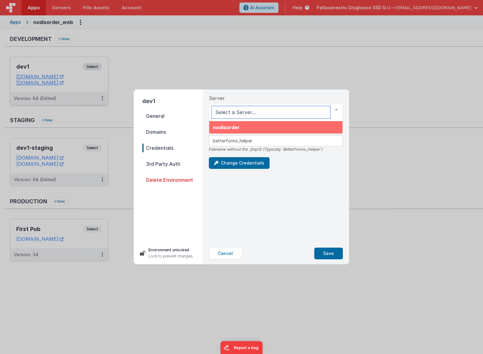  I want to click on input: Enter BetterForms Helper Name, so click(275, 141).